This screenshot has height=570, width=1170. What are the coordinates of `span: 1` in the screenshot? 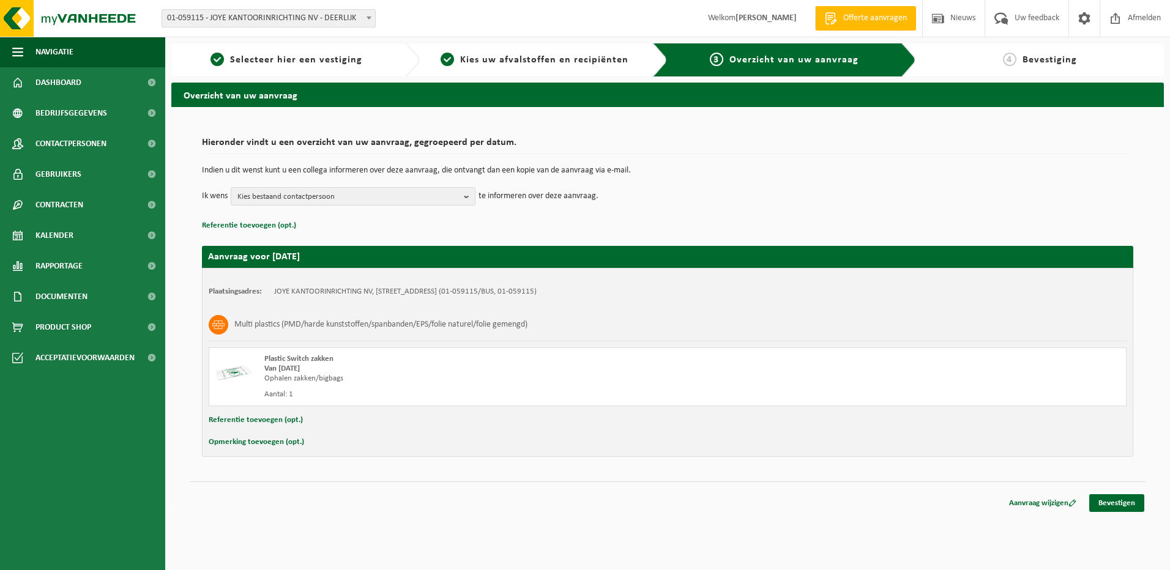 It's located at (217, 59).